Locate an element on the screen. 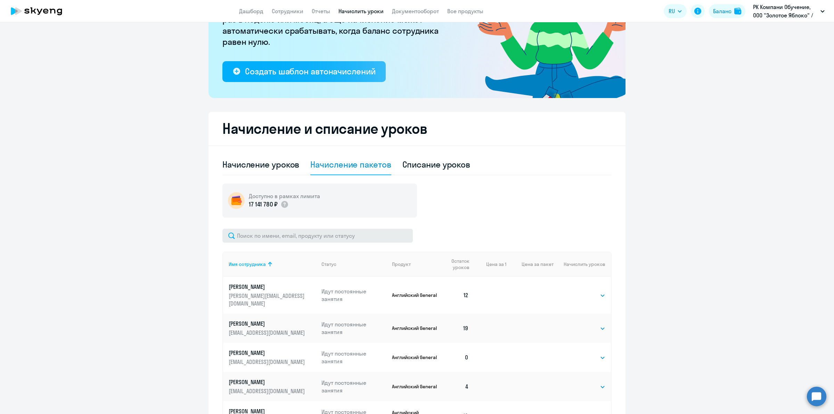  img: wallet-circle.png is located at coordinates (236, 200).